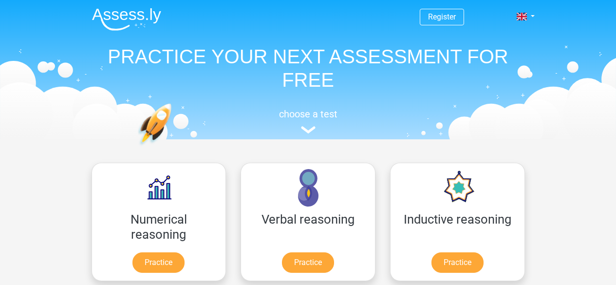 This screenshot has height=285, width=616. Describe the element at coordinates (308, 68) in the screenshot. I see `h1: PRACTICE YOUR NEXT ASSESSMENT FOR FREE` at that location.